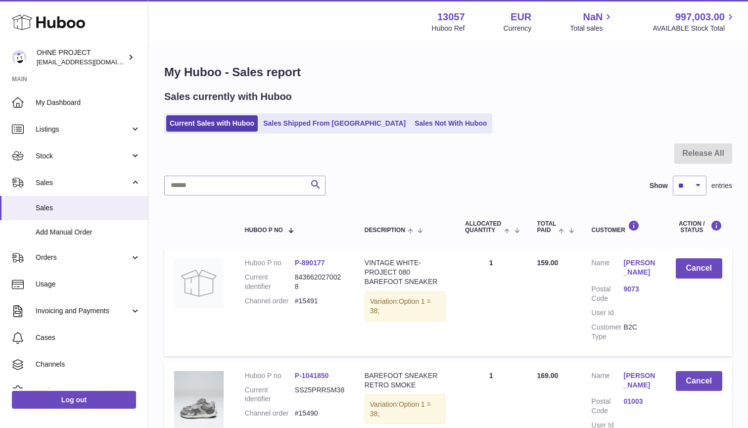  I want to click on a: Log out, so click(74, 400).